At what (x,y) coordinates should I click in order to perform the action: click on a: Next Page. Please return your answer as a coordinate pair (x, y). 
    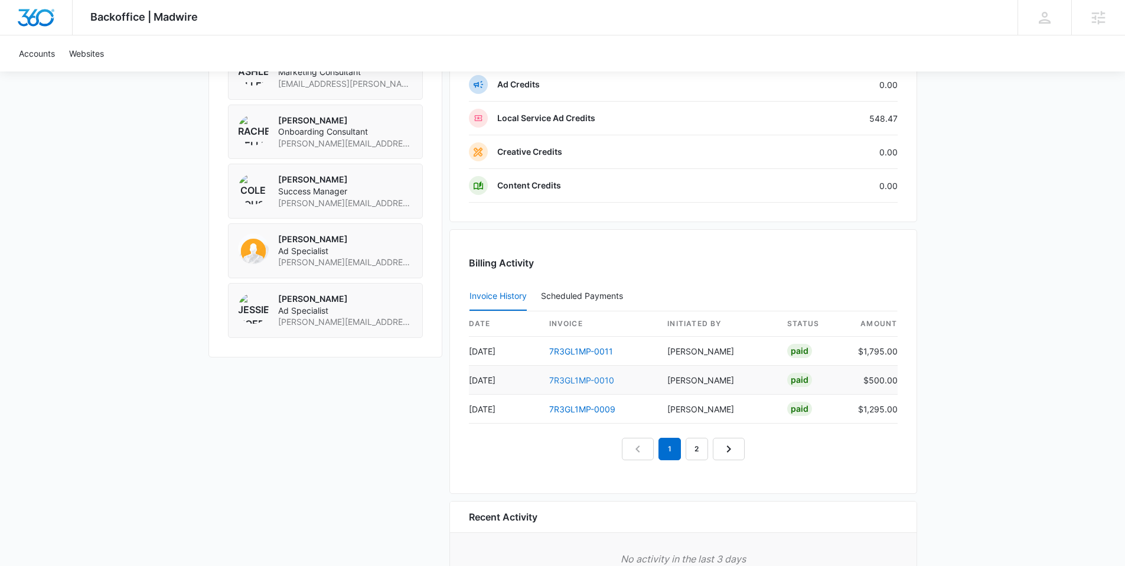
    Looking at the image, I should click on (729, 449).